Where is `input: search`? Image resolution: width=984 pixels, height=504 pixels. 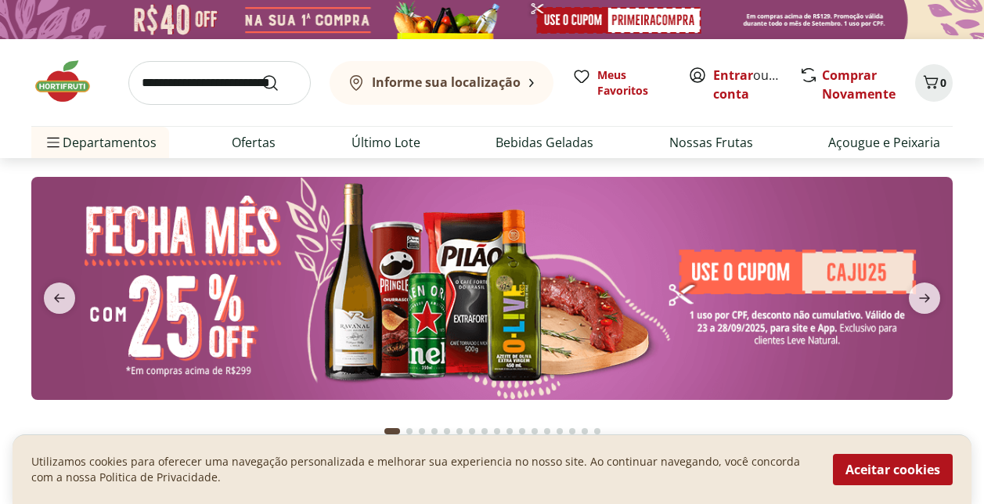
input: search is located at coordinates (219, 83).